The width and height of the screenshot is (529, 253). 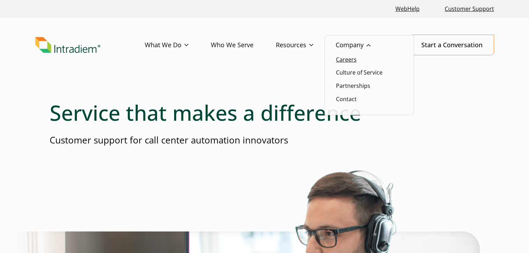 I want to click on h1: Service that makes a difference, so click(x=265, y=113).